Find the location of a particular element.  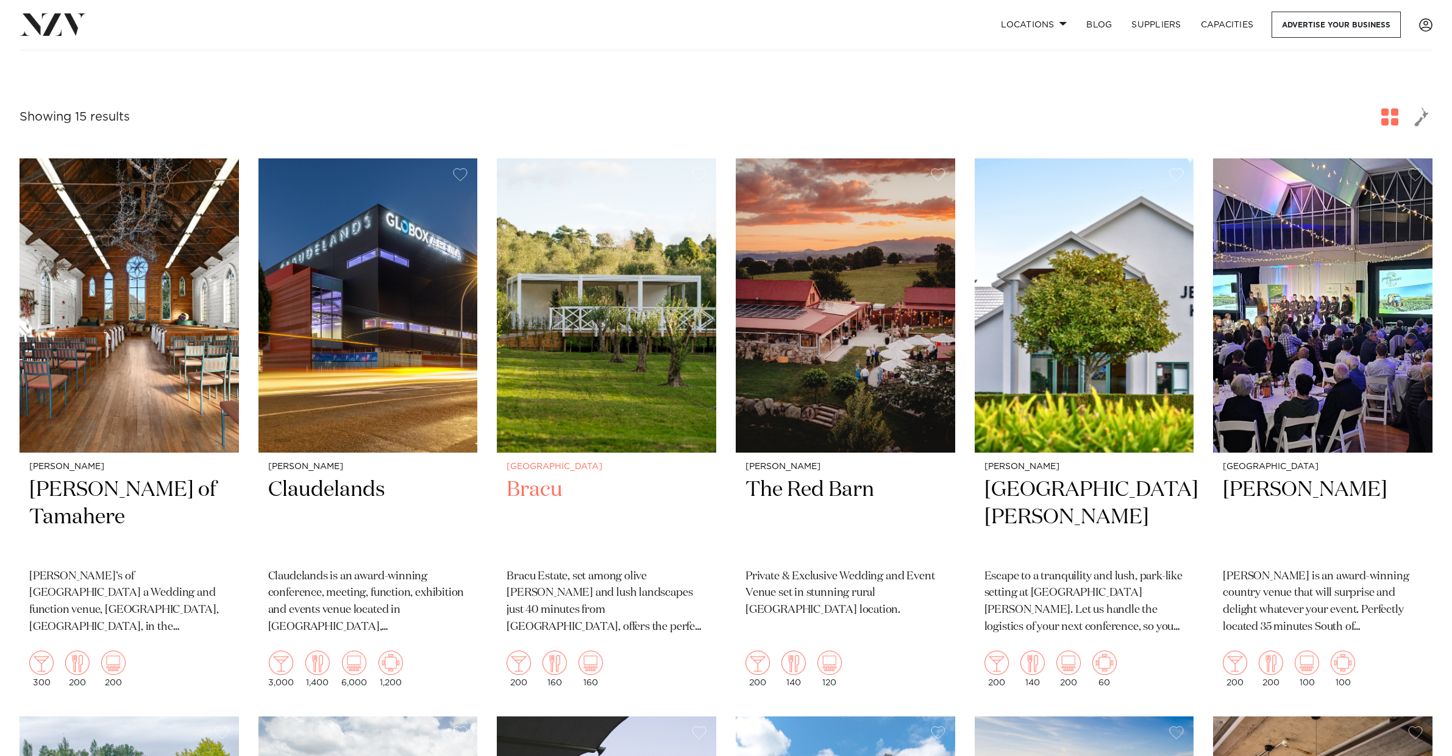

div: 1,200 is located at coordinates (391, 669).